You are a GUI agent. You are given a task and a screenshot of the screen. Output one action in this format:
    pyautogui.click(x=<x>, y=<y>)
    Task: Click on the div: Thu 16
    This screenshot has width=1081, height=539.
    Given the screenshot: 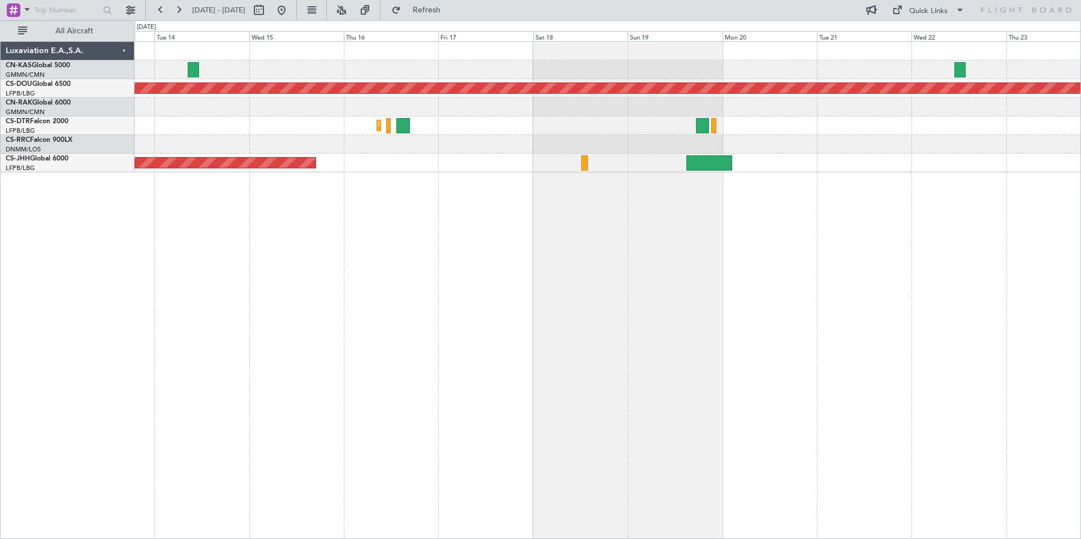 What is the action you would take?
    pyautogui.click(x=391, y=36)
    